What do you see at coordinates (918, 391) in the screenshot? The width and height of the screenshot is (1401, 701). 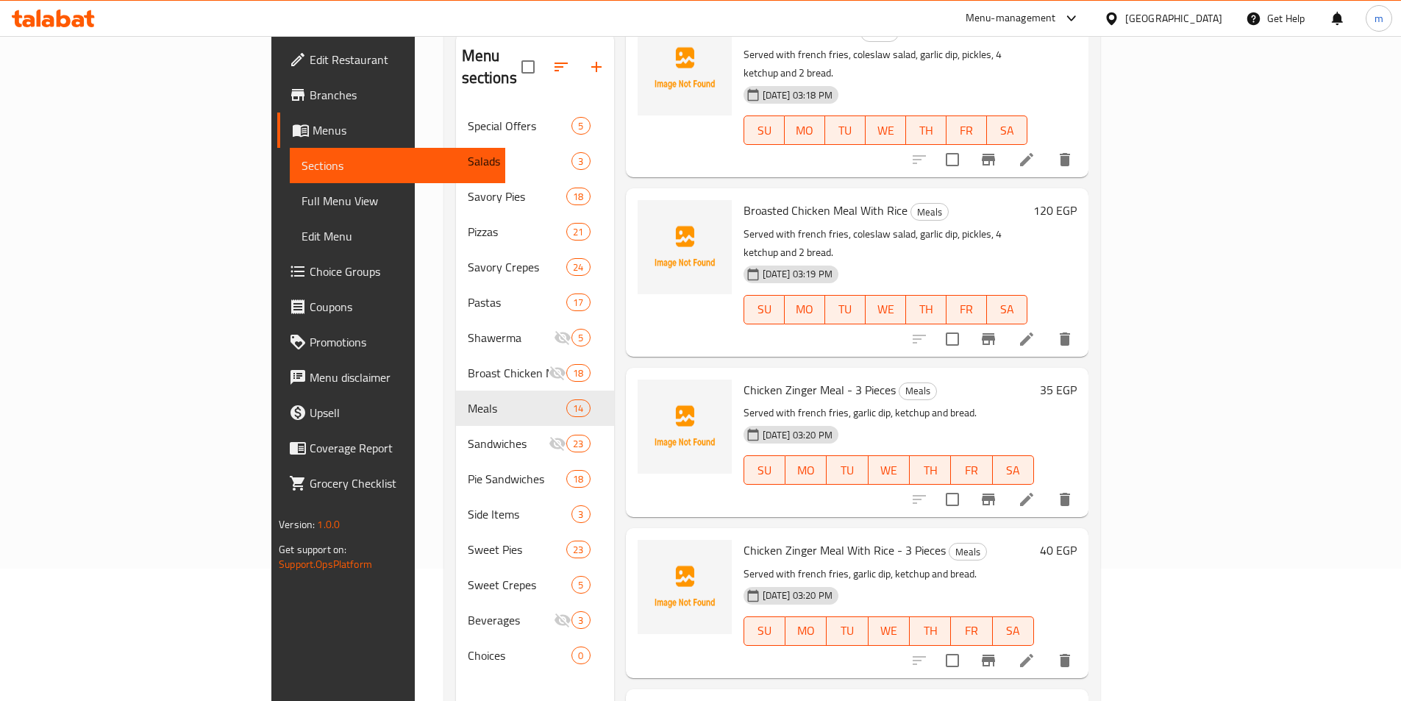 I see `div: Meals` at bounding box center [918, 391].